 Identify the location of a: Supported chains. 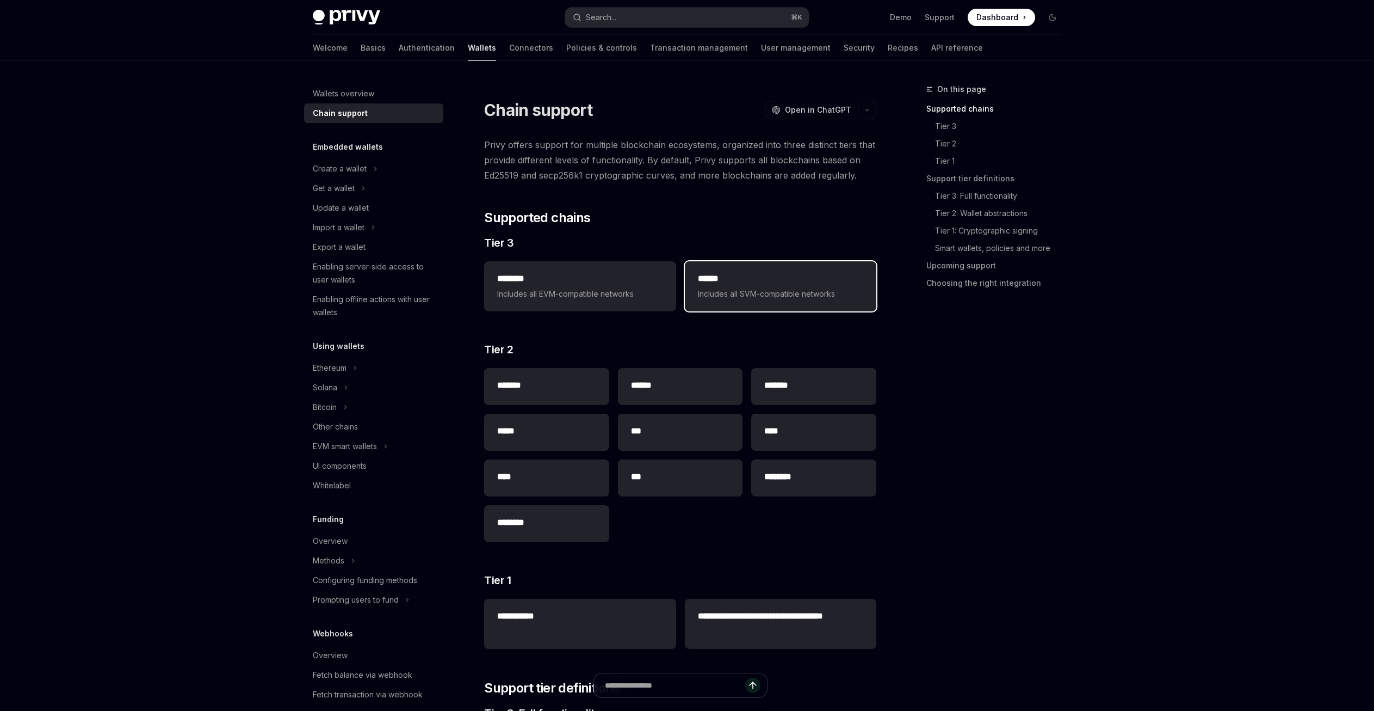
(998, 109).